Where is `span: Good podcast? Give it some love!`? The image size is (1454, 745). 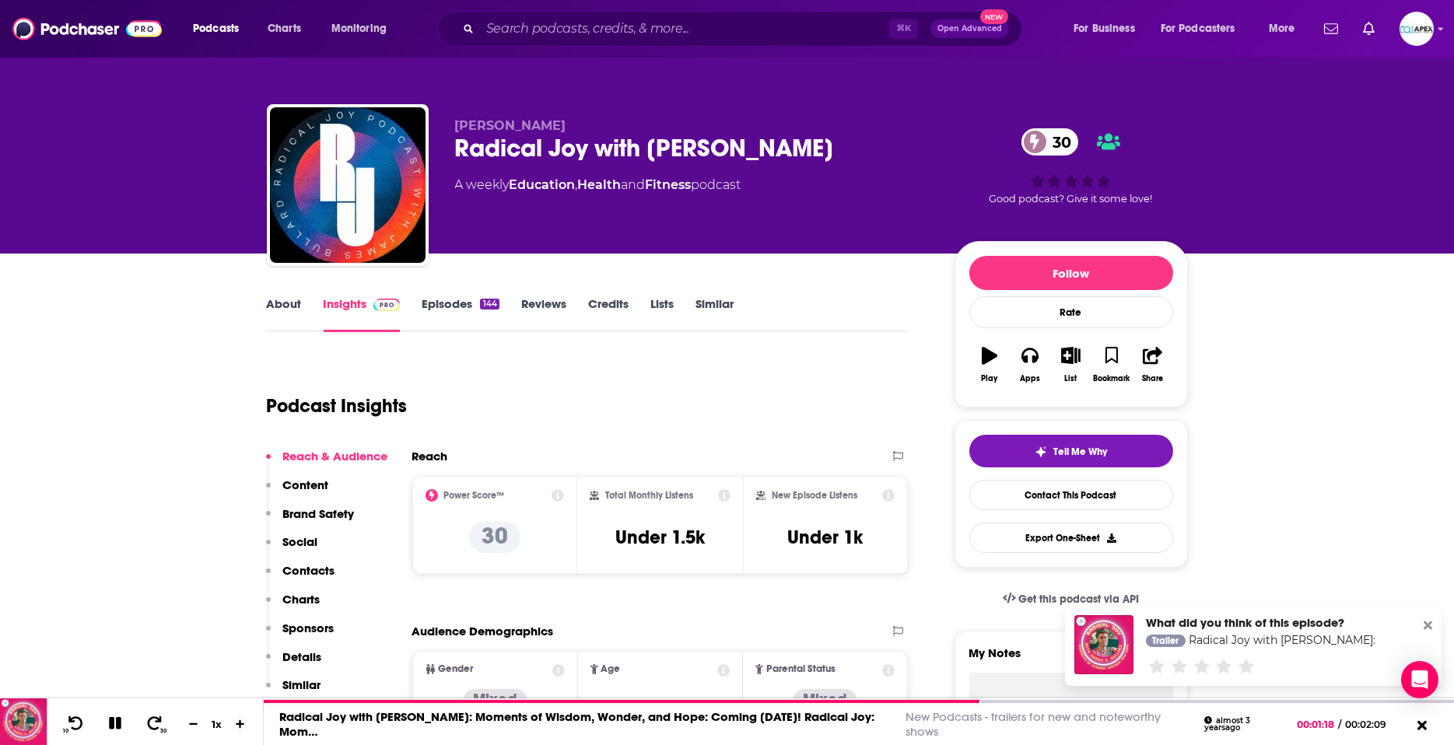
span: Good podcast? Give it some love! is located at coordinates (1072, 198).